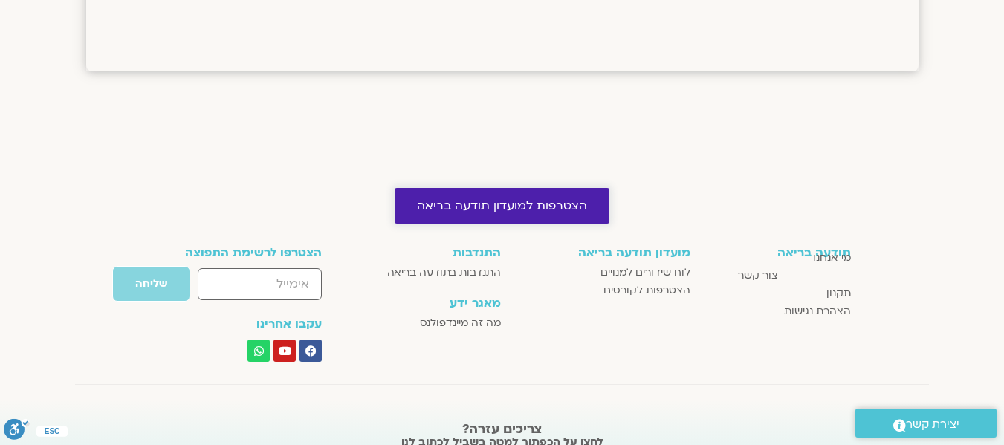 The image size is (1004, 445). I want to click on a: צור קשר, so click(742, 276).